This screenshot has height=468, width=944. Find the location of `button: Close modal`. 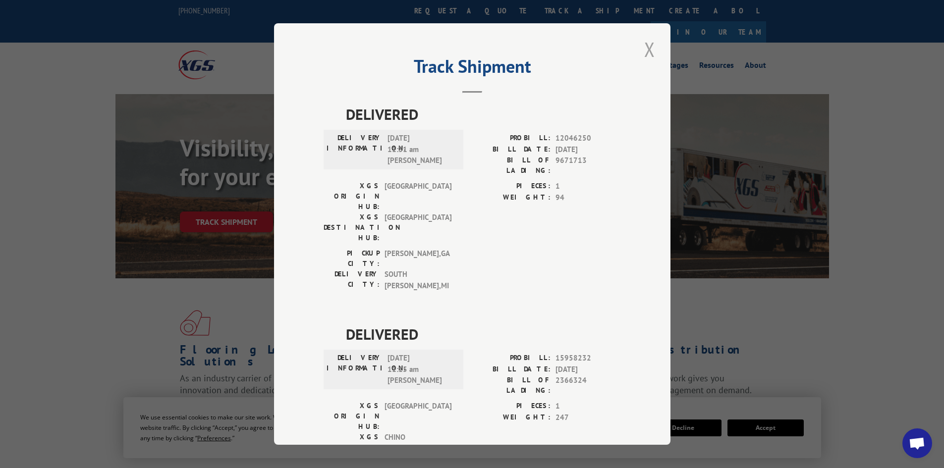

button: Close modal is located at coordinates (650, 49).